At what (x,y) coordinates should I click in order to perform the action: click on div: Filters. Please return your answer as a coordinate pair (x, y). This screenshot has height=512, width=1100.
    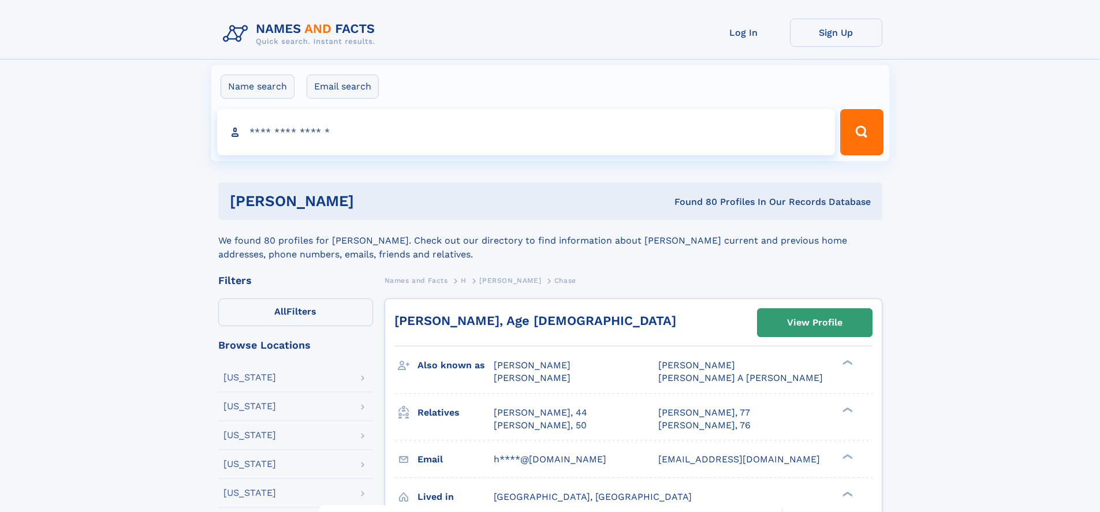
    Looking at the image, I should click on (296, 281).